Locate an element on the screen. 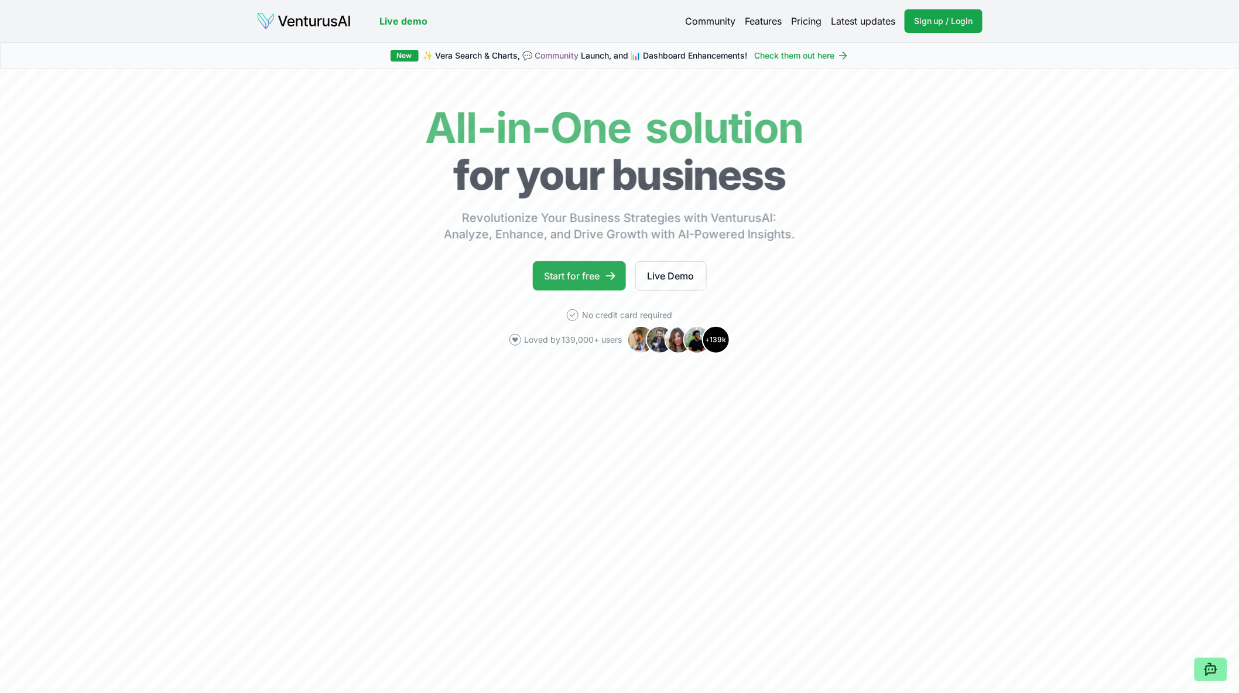 Image resolution: width=1239 pixels, height=693 pixels. img: Avatar 3 is located at coordinates (679, 340).